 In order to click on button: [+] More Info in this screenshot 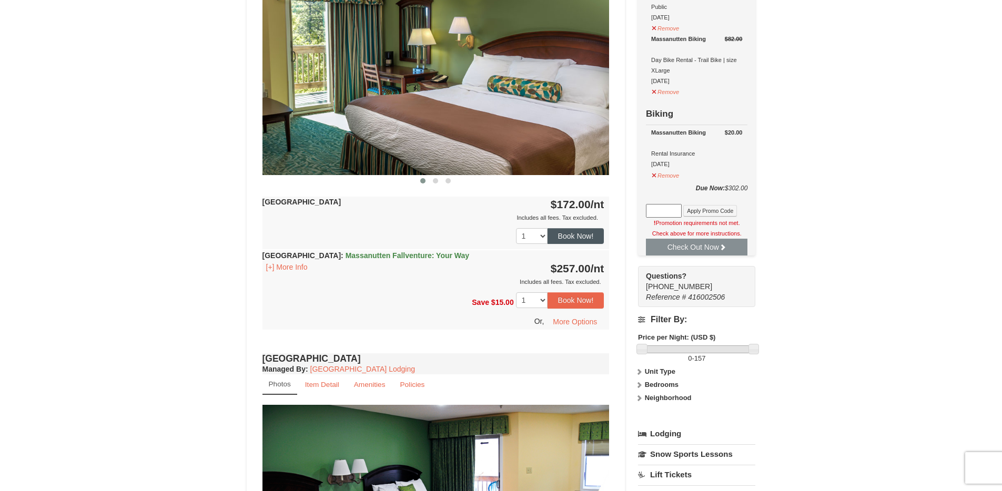, I will do `click(287, 267)`.